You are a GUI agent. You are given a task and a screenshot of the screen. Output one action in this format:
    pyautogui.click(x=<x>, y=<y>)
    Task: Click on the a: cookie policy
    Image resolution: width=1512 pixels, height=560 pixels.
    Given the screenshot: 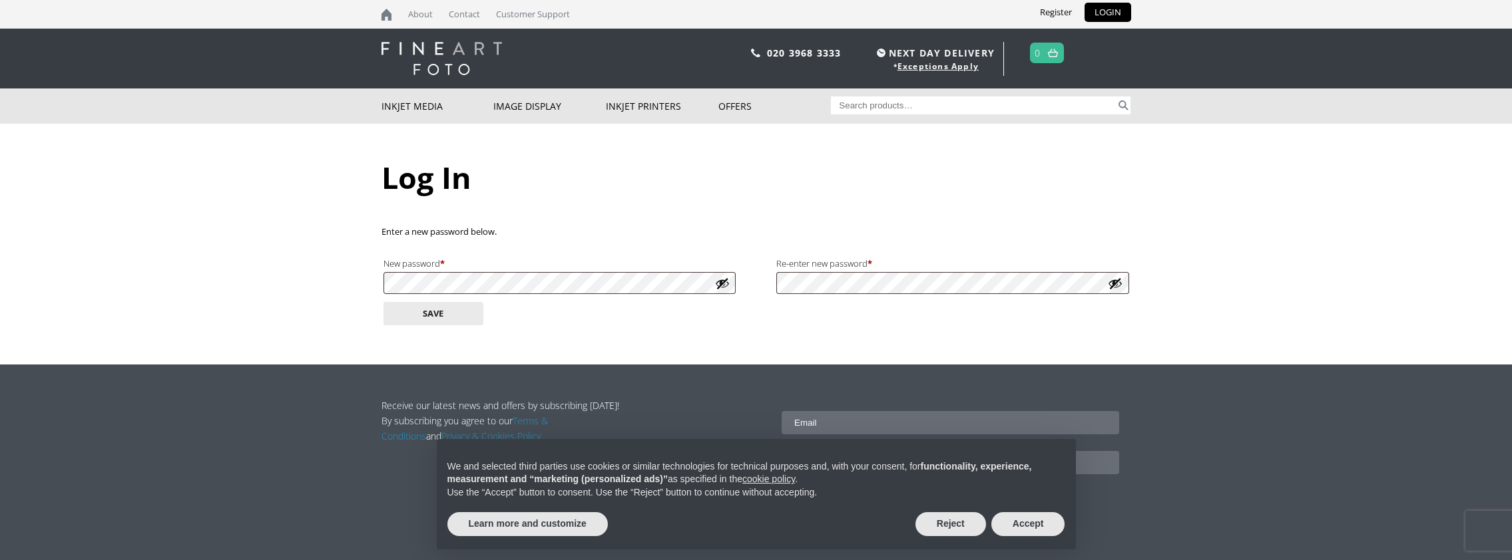 What is the action you would take?
    pyautogui.click(x=768, y=479)
    